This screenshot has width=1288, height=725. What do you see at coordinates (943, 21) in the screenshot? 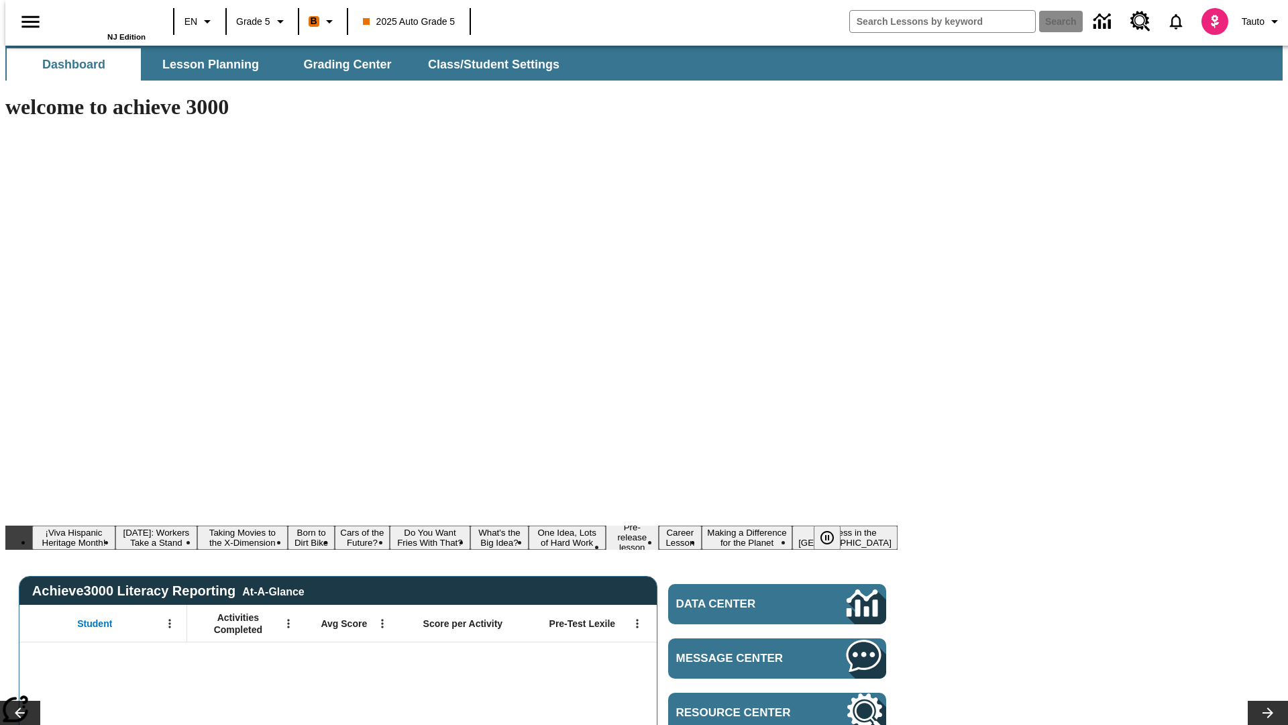
I see `input: search field` at bounding box center [943, 21].